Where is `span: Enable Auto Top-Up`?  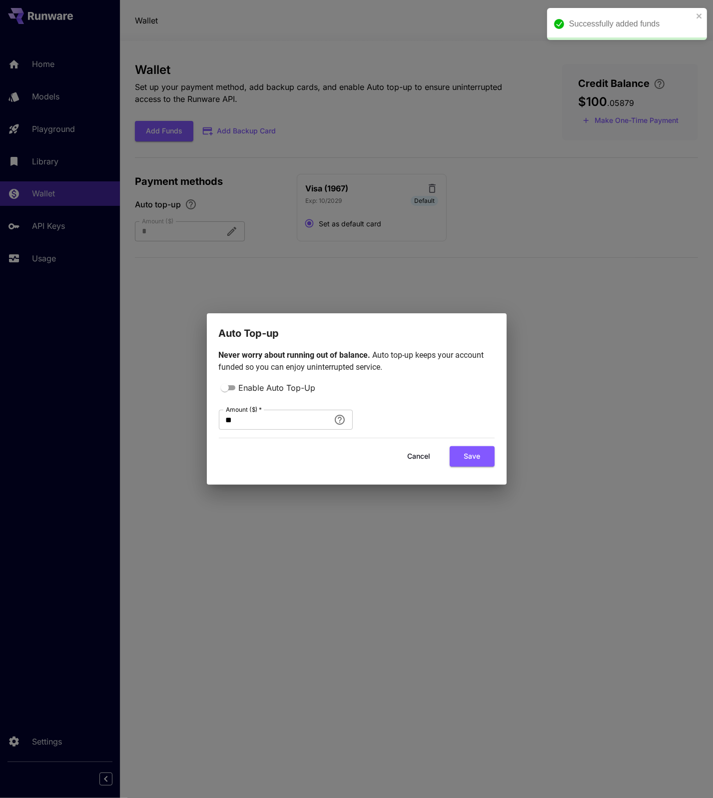
span: Enable Auto Top-Up is located at coordinates (277, 388).